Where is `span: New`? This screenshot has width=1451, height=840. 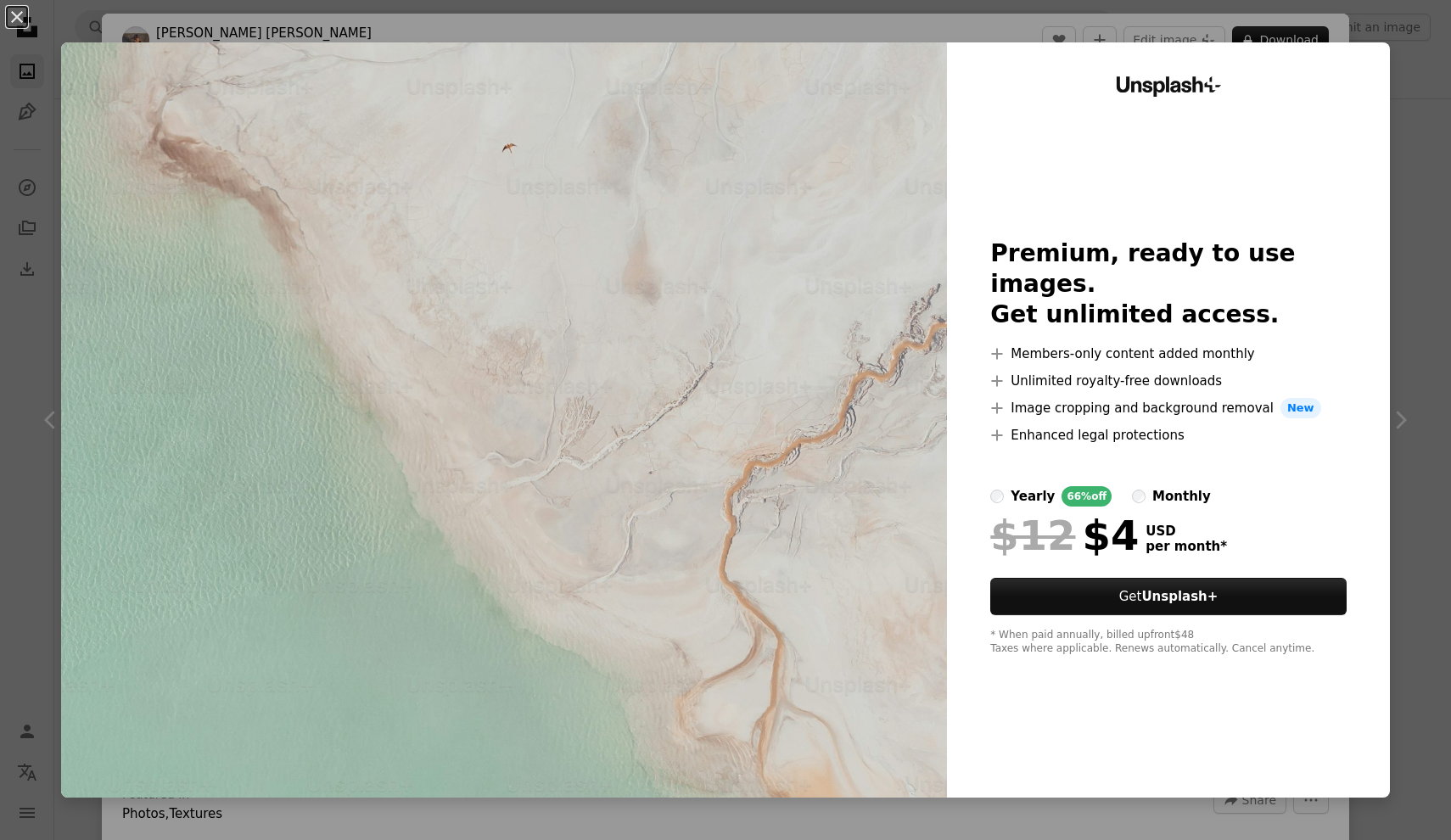 span: New is located at coordinates (1301, 408).